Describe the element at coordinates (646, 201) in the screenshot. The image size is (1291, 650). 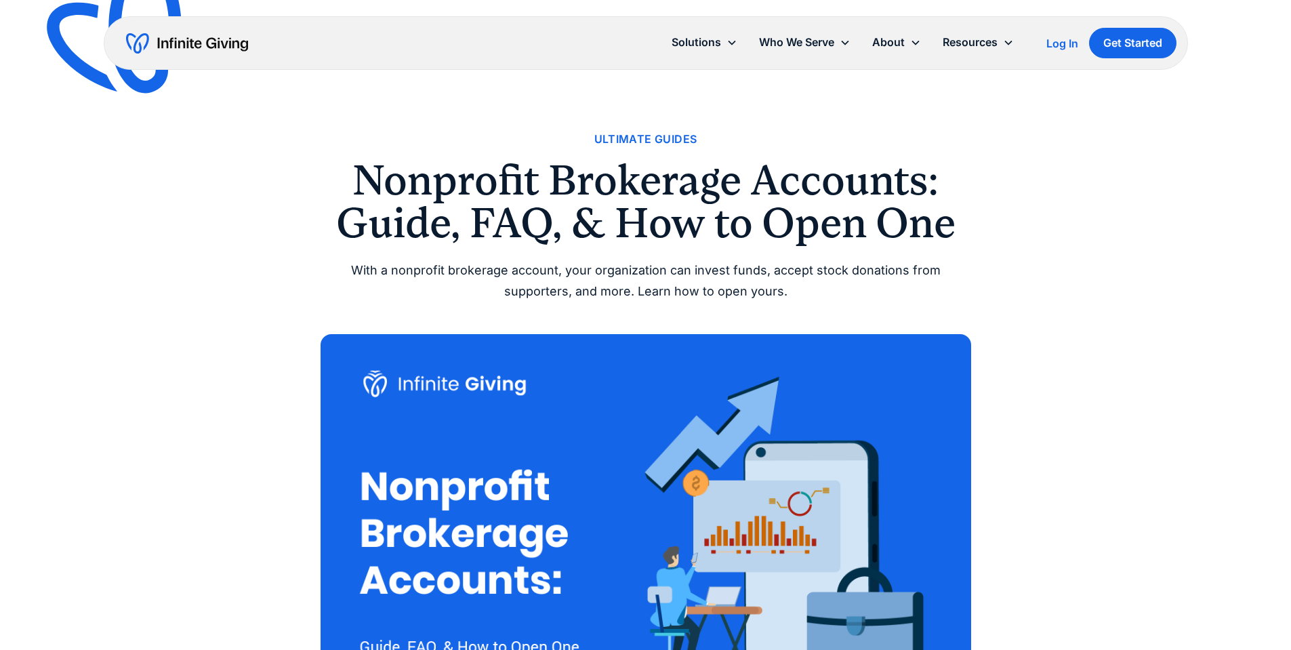
I see `h1: Nonprofit Brokerage Accounts: Guide, FAQ, & How to Open One` at that location.